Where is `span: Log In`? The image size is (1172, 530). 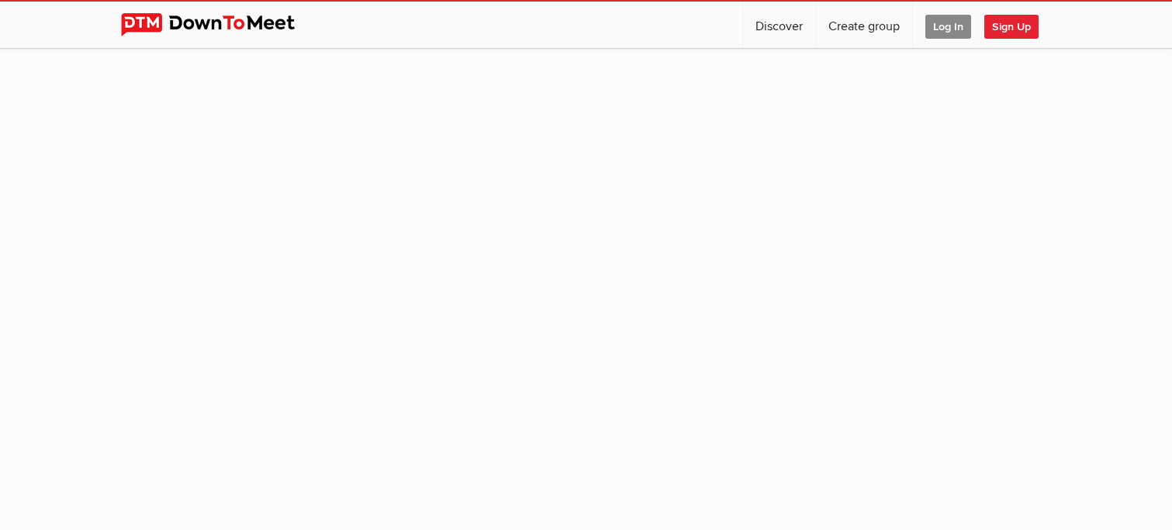
span: Log In is located at coordinates (948, 26).